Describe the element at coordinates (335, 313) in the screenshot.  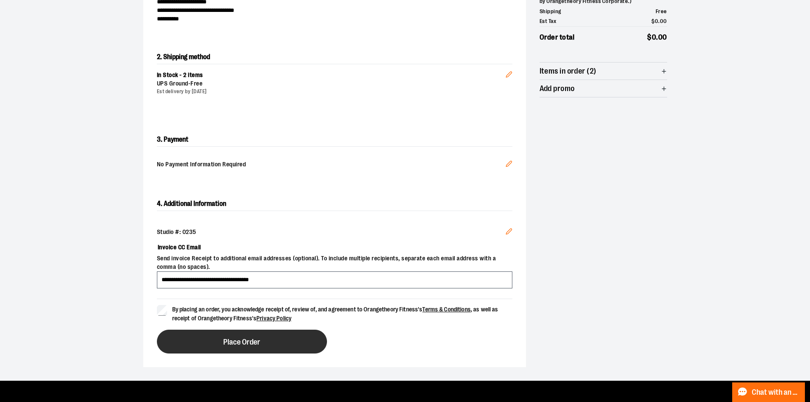
I see `span: By placing an order, you acknowledge receipt of, review of, and agreement to Orangetheory Fitness...` at that location.